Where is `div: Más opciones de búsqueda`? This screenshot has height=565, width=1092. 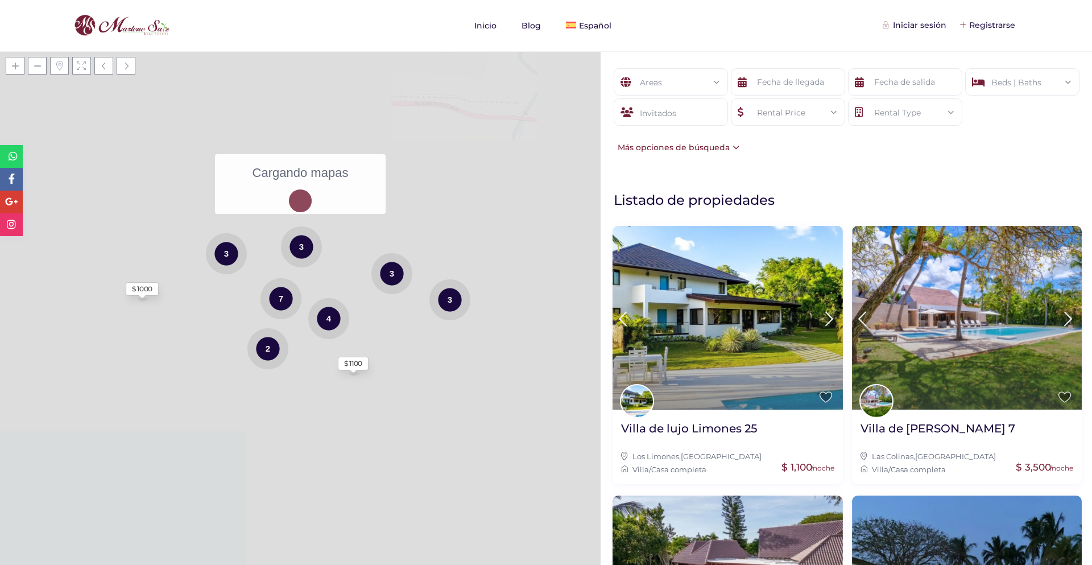
div: Más opciones de búsqueda is located at coordinates (675, 147).